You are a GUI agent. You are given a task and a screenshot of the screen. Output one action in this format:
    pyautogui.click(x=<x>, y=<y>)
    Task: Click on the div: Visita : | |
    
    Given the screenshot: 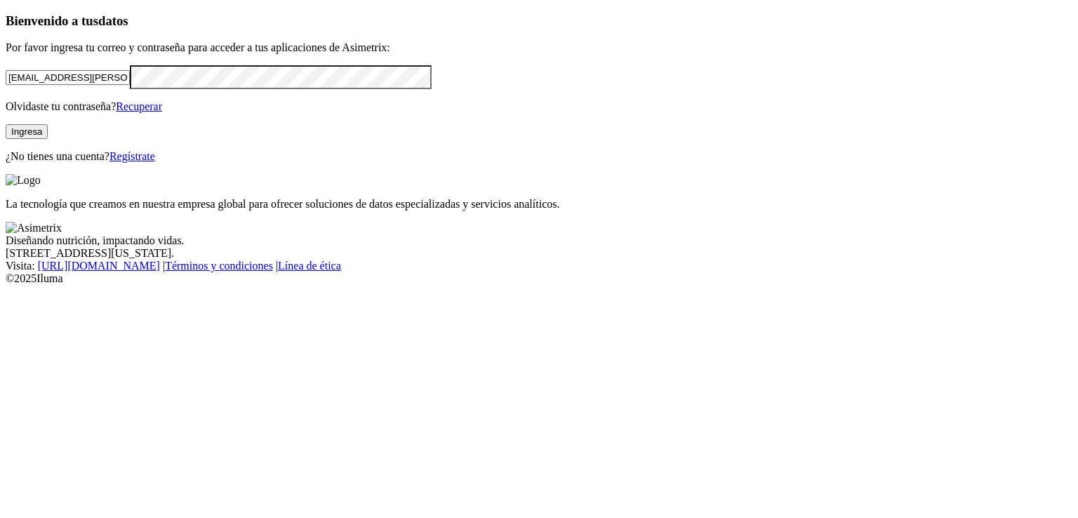 What is the action you would take?
    pyautogui.click(x=539, y=266)
    